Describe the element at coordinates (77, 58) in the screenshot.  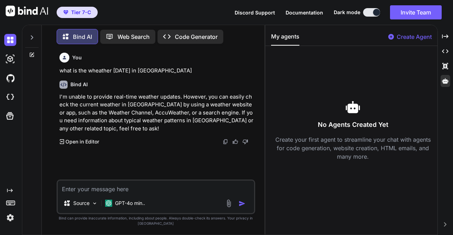
I see `h6: You` at that location.